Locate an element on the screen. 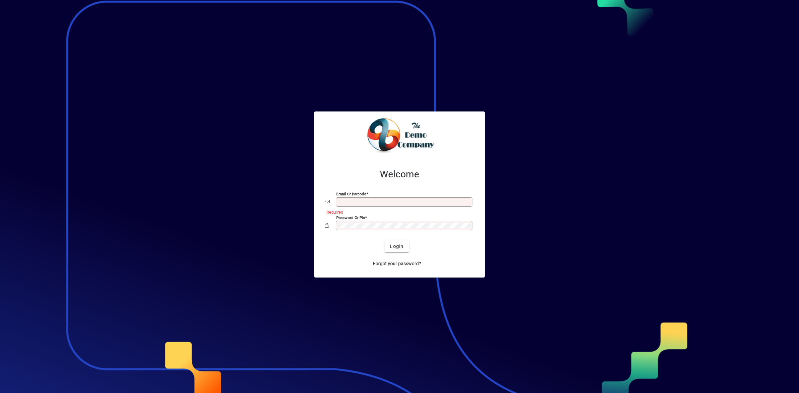  mat-label: Password or Pin is located at coordinates (350, 218).